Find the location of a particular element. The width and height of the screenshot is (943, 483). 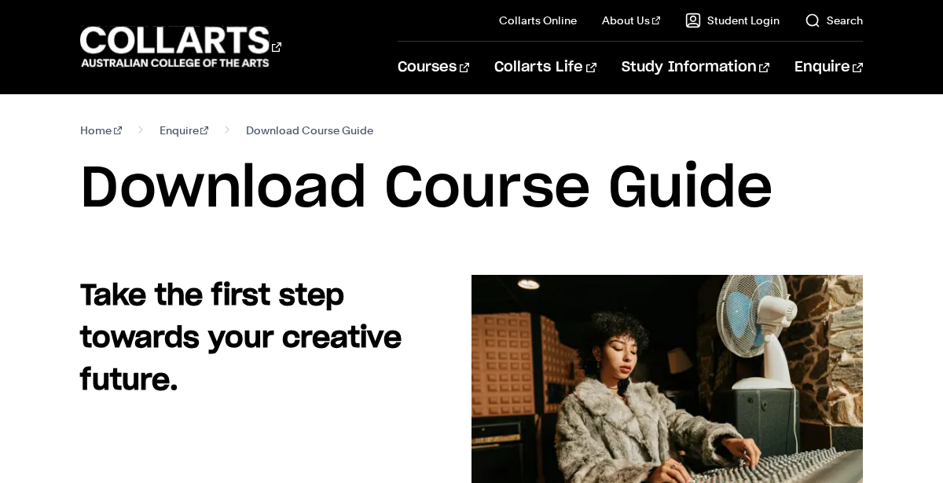

span: Download Course Guide is located at coordinates (310, 130).